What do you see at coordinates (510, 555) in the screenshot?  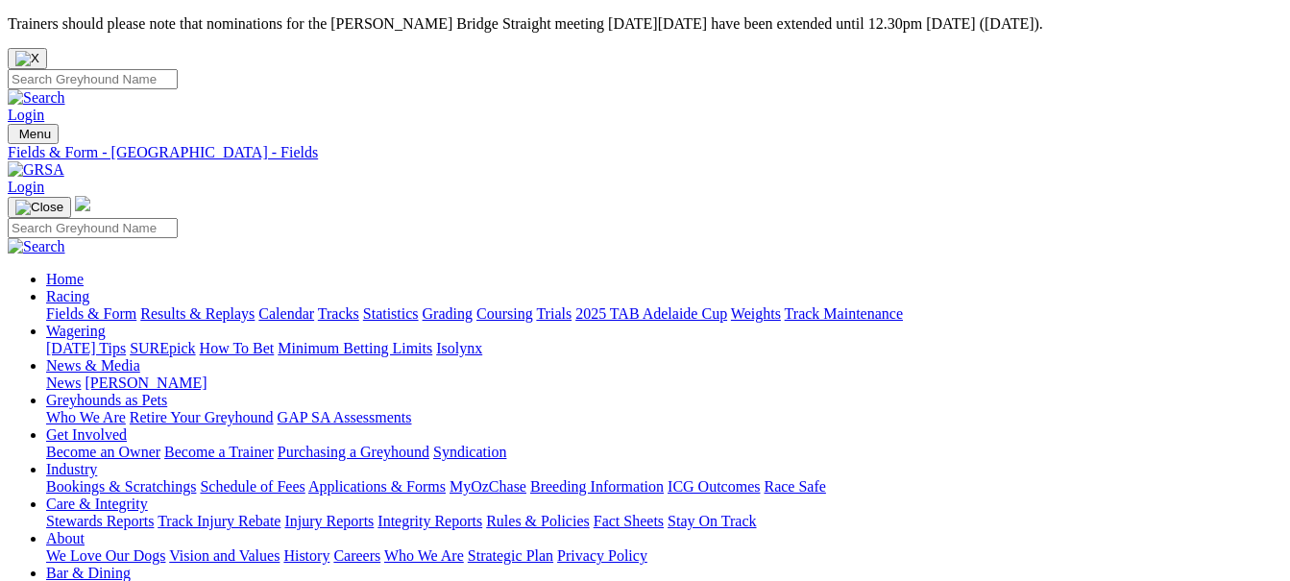 I see `a: Strategic Plan` at bounding box center [510, 555].